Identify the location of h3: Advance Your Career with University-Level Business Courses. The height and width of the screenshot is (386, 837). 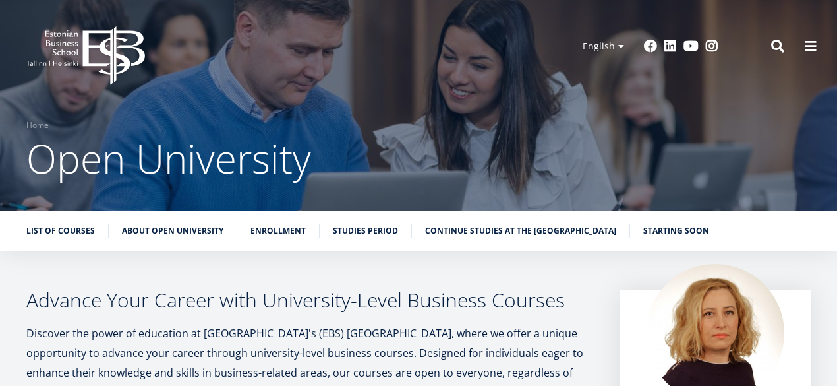
(310, 300).